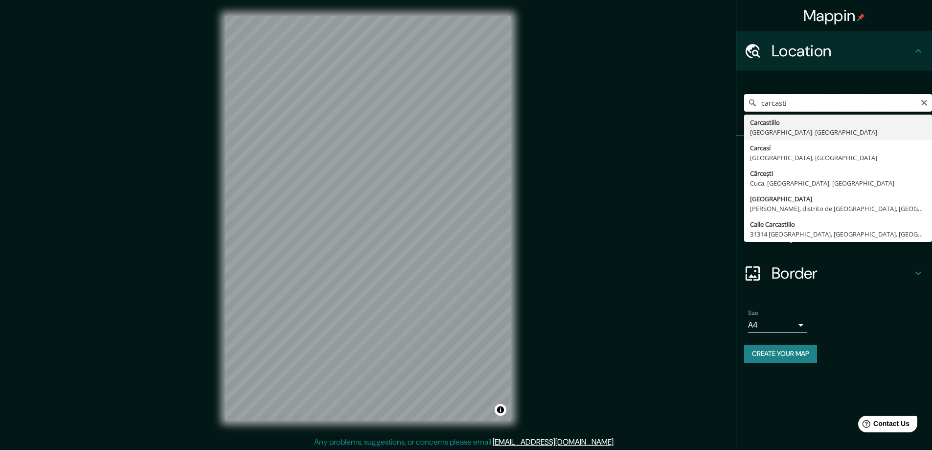 Image resolution: width=932 pixels, height=450 pixels. Describe the element at coordinates (834, 51) in the screenshot. I see `div: Location` at that location.